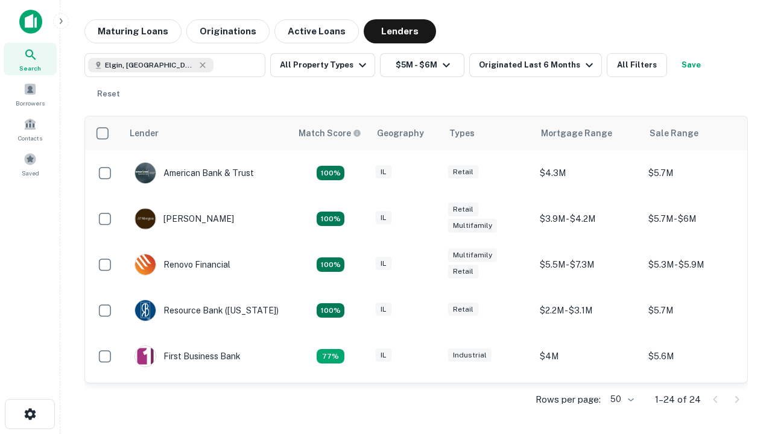  What do you see at coordinates (30, 164) in the screenshot?
I see `div: Saved` at bounding box center [30, 164].